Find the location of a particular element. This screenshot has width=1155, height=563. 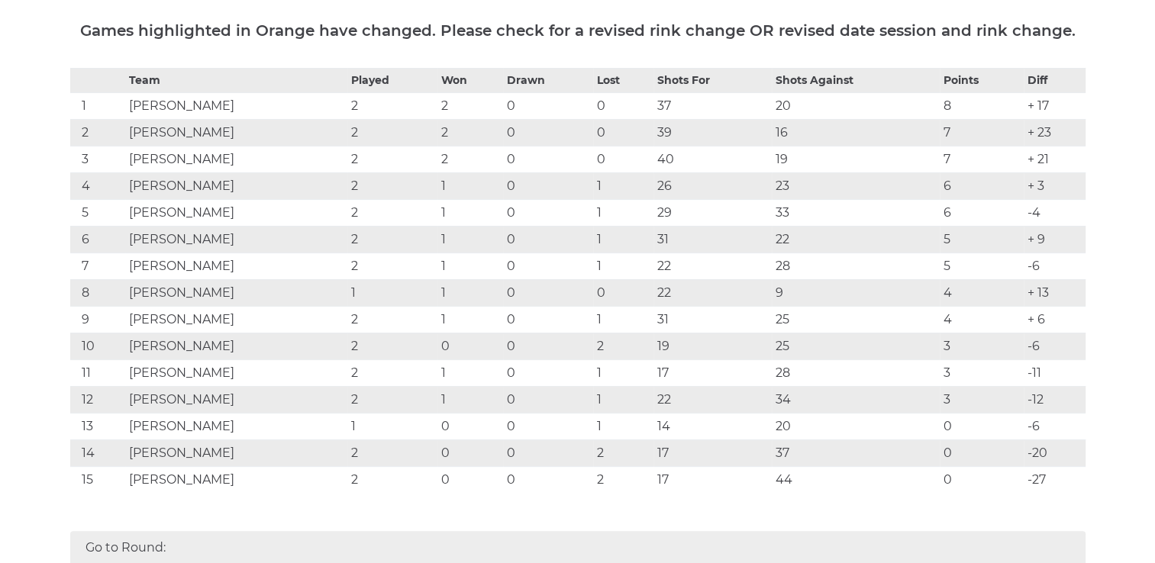

td: 11 is located at coordinates (98, 372).